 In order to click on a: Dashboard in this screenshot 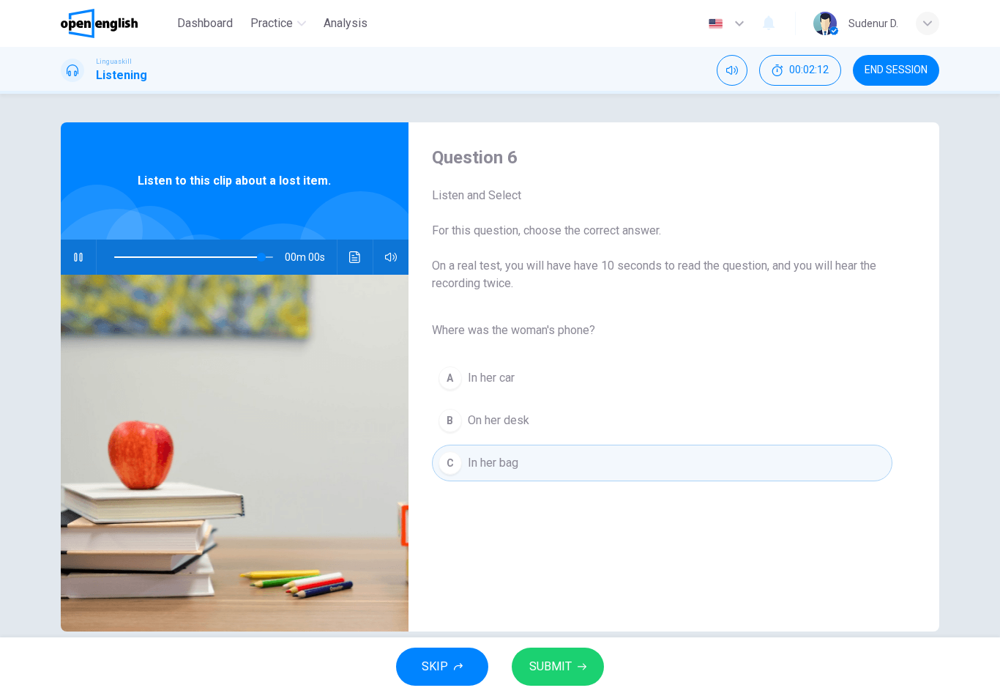, I will do `click(205, 23)`.